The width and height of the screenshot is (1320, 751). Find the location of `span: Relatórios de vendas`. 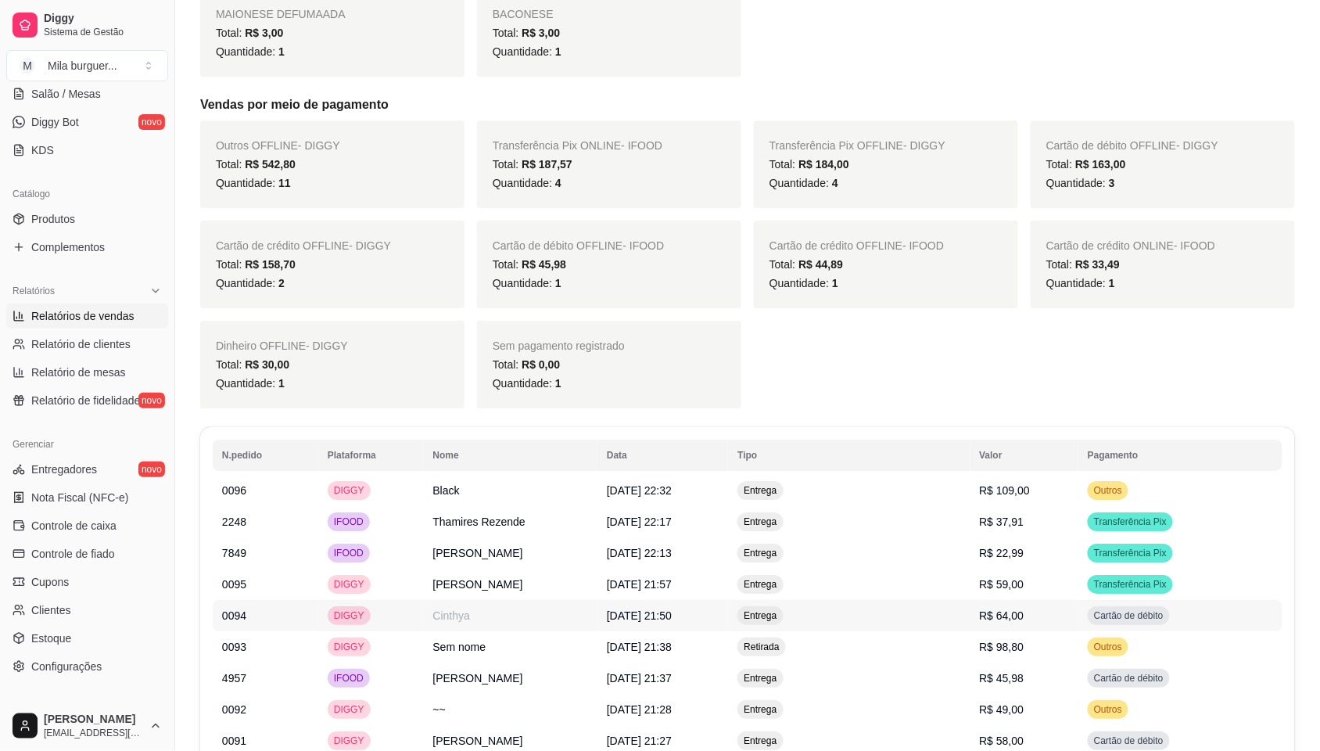

span: Relatórios de vendas is located at coordinates (83, 316).